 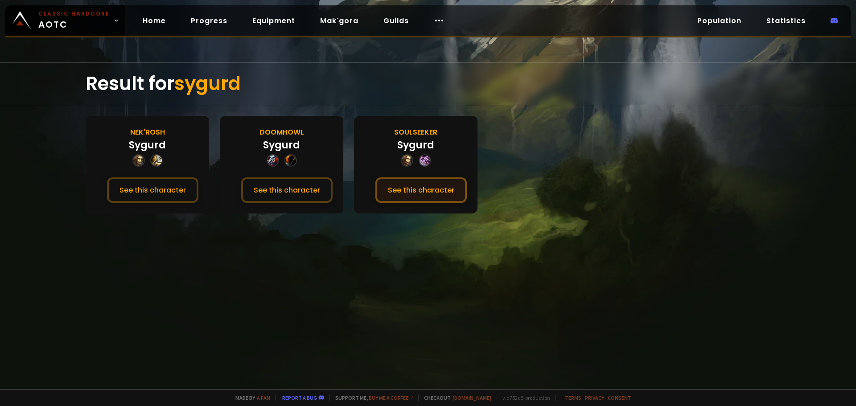 I want to click on a: Population, so click(x=719, y=21).